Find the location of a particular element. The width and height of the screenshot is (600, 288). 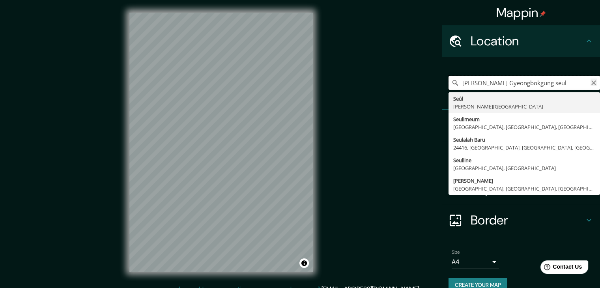

div: Location is located at coordinates (521, 41).